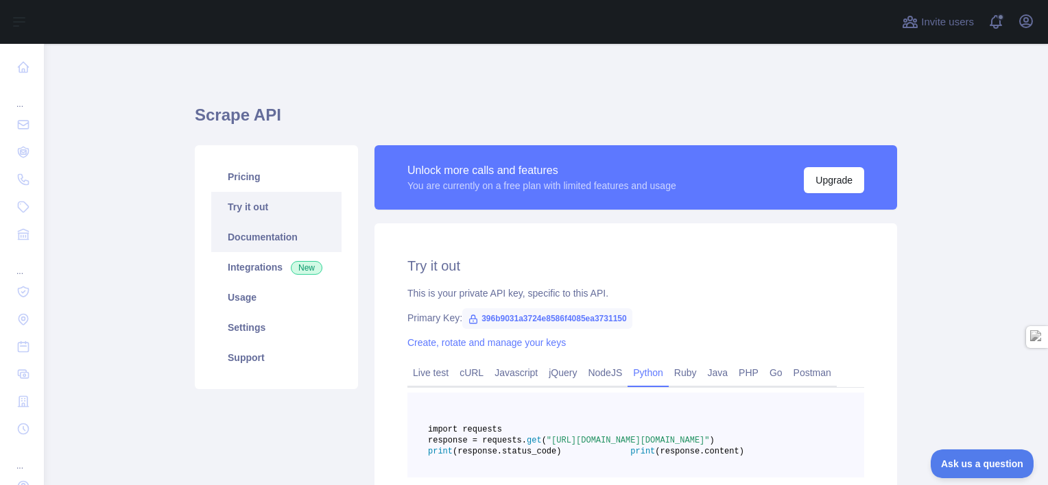  I want to click on a: Support, so click(276, 358).